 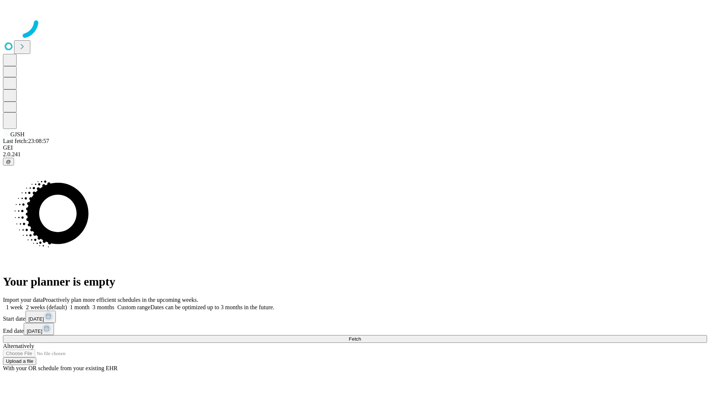 I want to click on span: 1 month, so click(x=80, y=307).